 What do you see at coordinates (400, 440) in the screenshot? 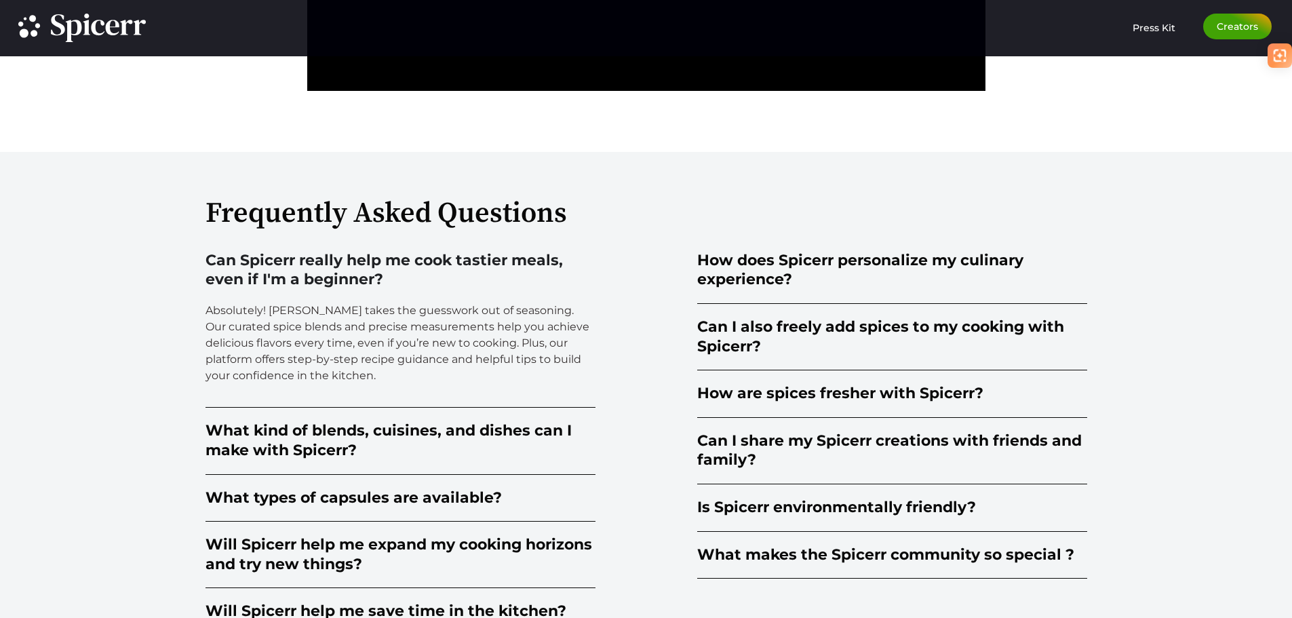
I see `div: What kind of blends, cuisines, and dishes can I make with Spicerr?` at bounding box center [400, 440].